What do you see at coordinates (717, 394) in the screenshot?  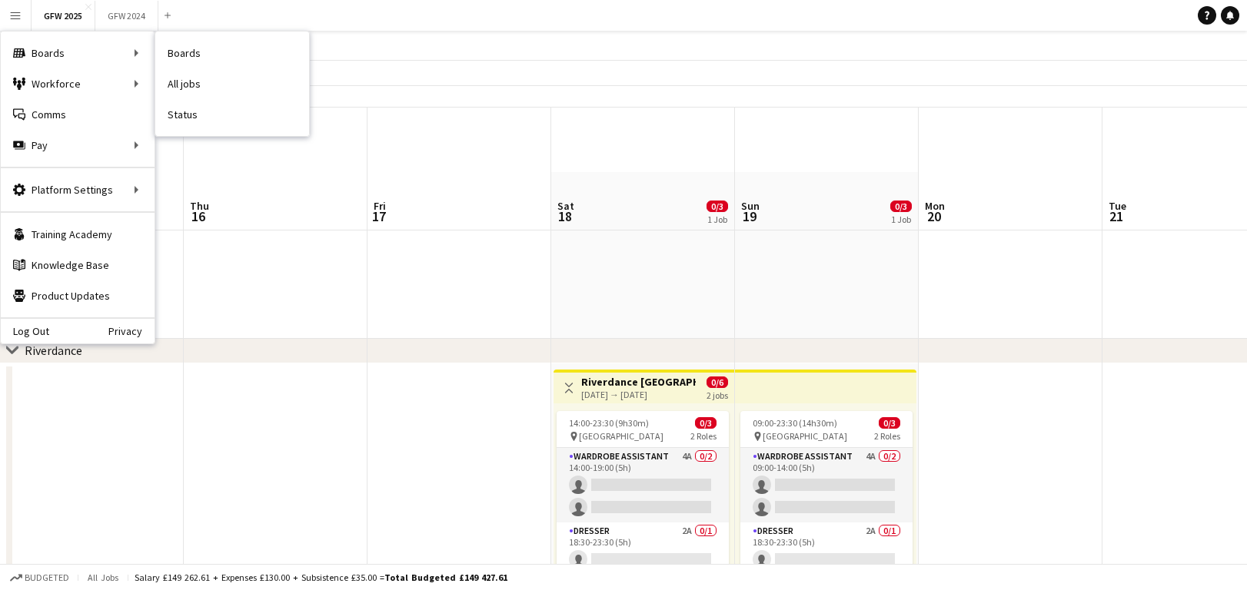 I see `div: 2 jobs` at bounding box center [717, 394].